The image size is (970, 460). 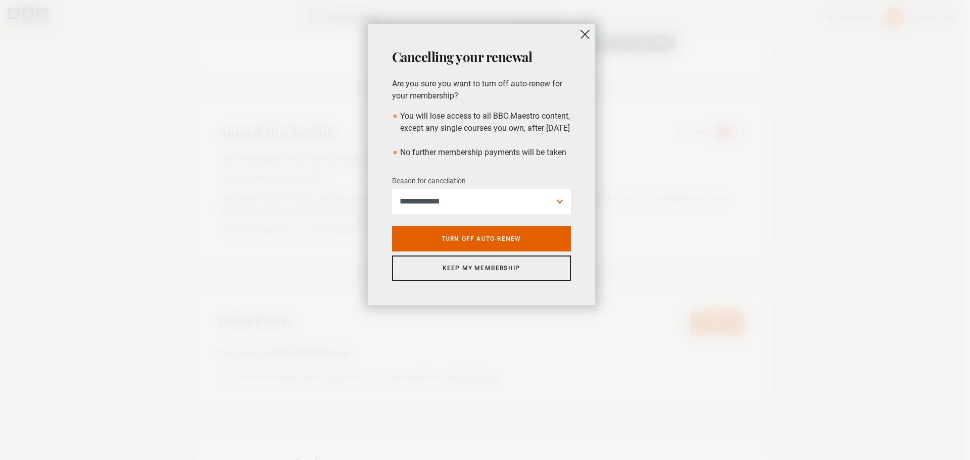 What do you see at coordinates (481, 90) in the screenshot?
I see `p: Are you sure you want to turn off auto-renew for your membership?` at bounding box center [481, 90].